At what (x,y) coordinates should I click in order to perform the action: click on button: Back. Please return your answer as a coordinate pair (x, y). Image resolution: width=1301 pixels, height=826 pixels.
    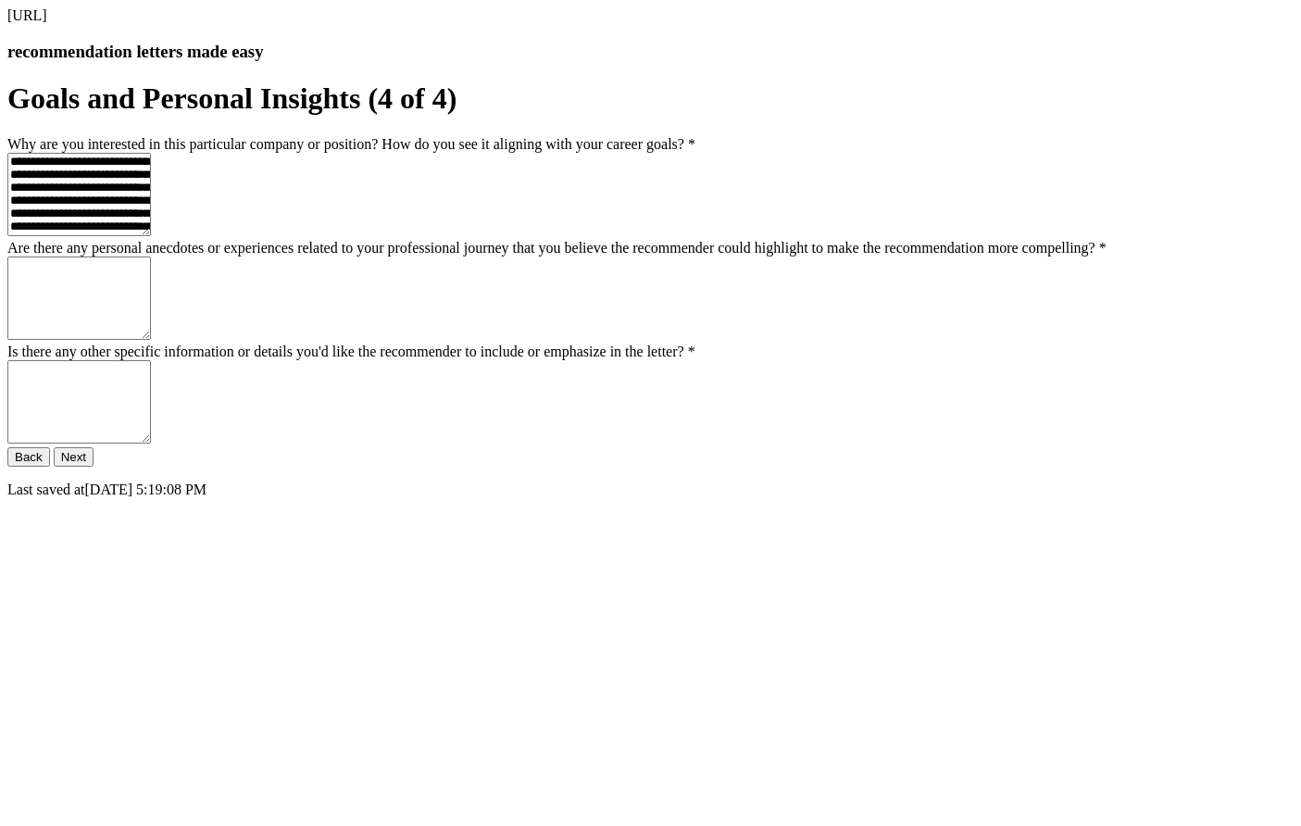
    Looking at the image, I should click on (29, 457).